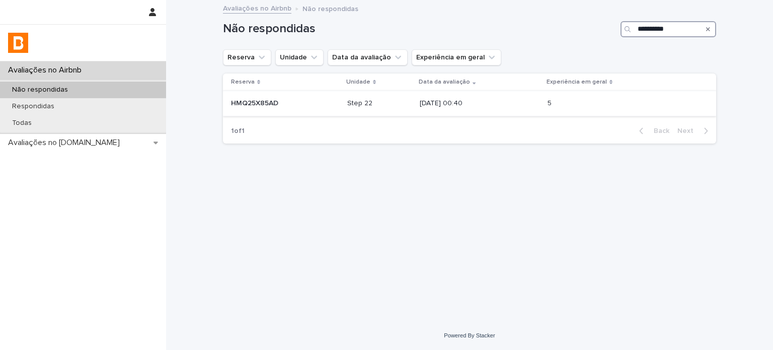  I want to click on p: Reserva, so click(243, 82).